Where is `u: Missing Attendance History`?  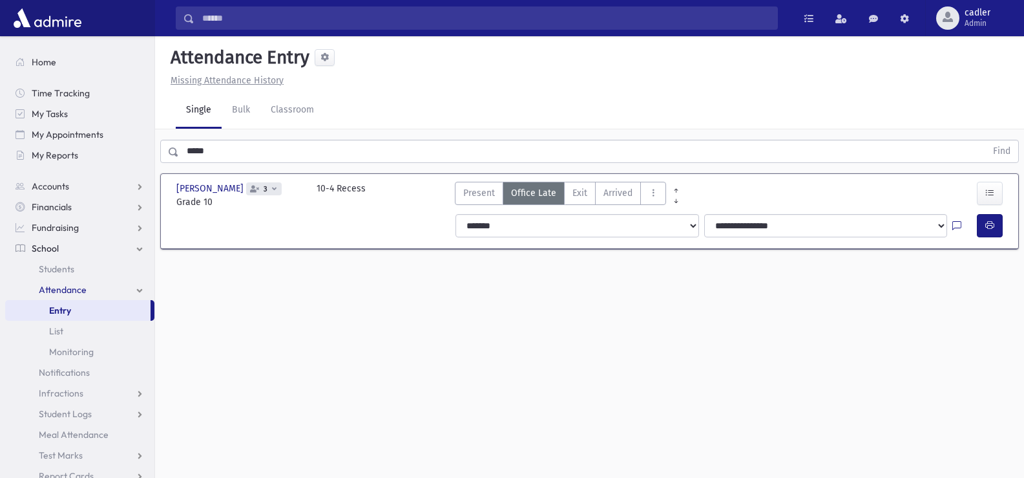
u: Missing Attendance History is located at coordinates (227, 80).